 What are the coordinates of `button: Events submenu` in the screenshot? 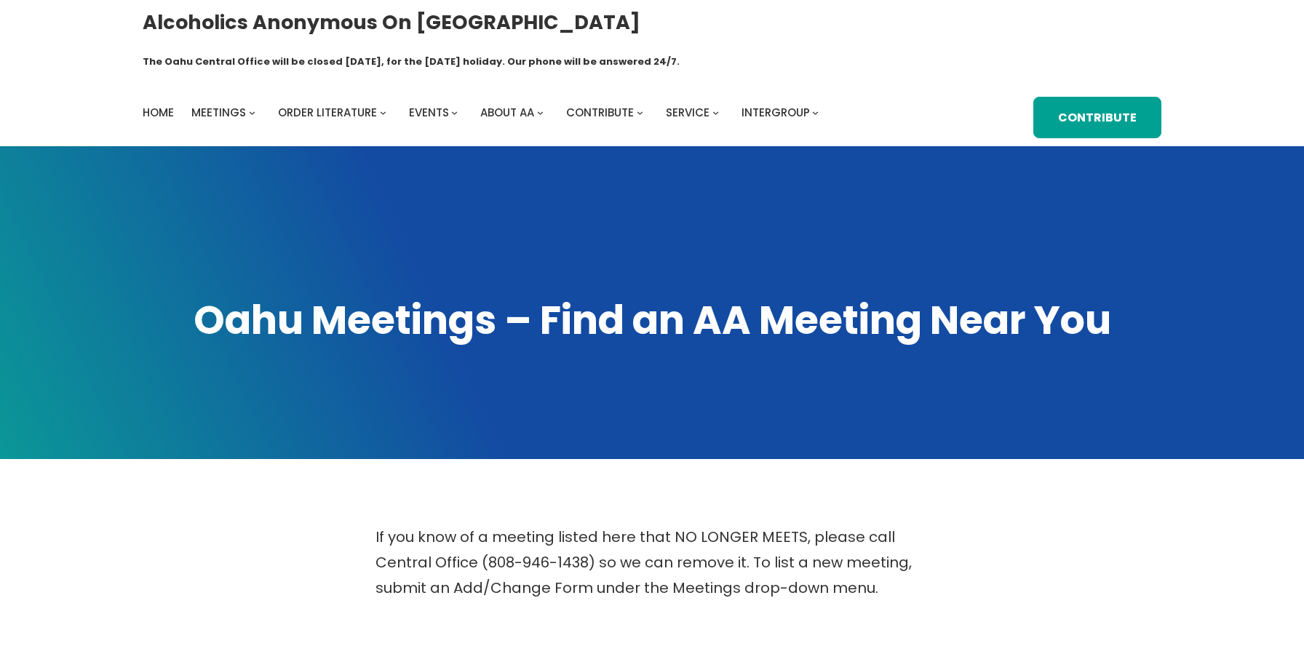 It's located at (454, 112).